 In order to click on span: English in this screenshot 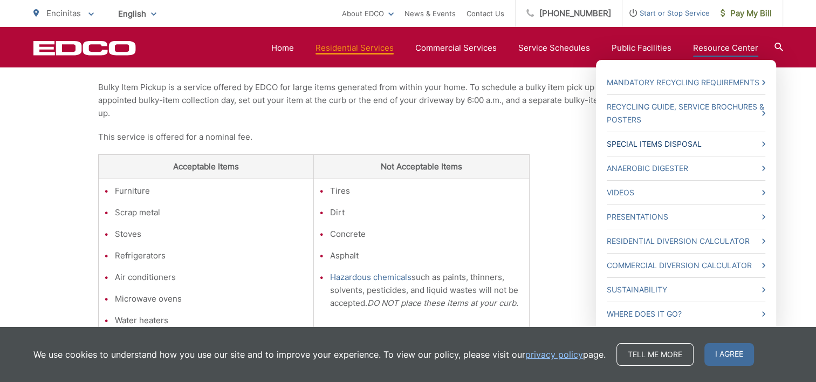, I will do `click(137, 13)`.